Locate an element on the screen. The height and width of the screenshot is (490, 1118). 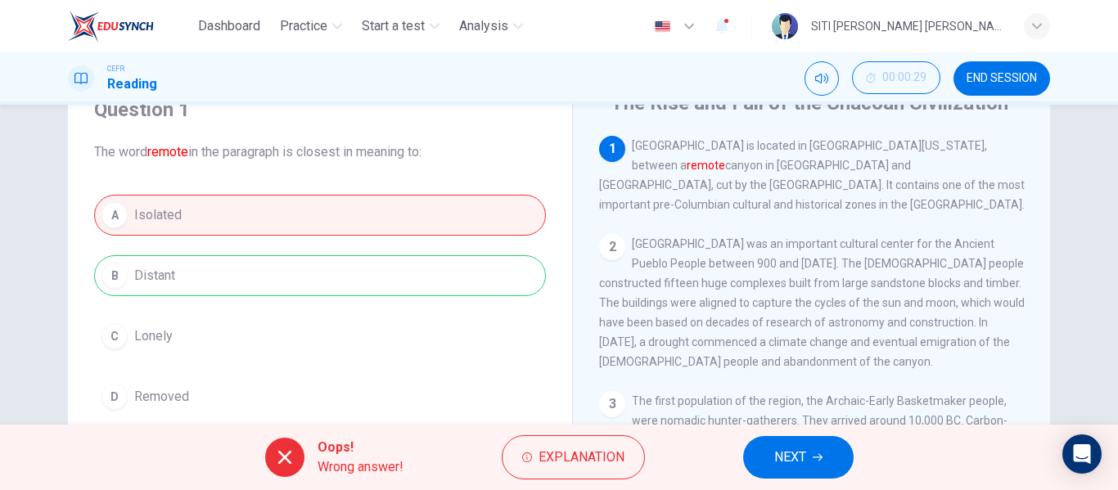
h4: Question 1 is located at coordinates (320, 110).